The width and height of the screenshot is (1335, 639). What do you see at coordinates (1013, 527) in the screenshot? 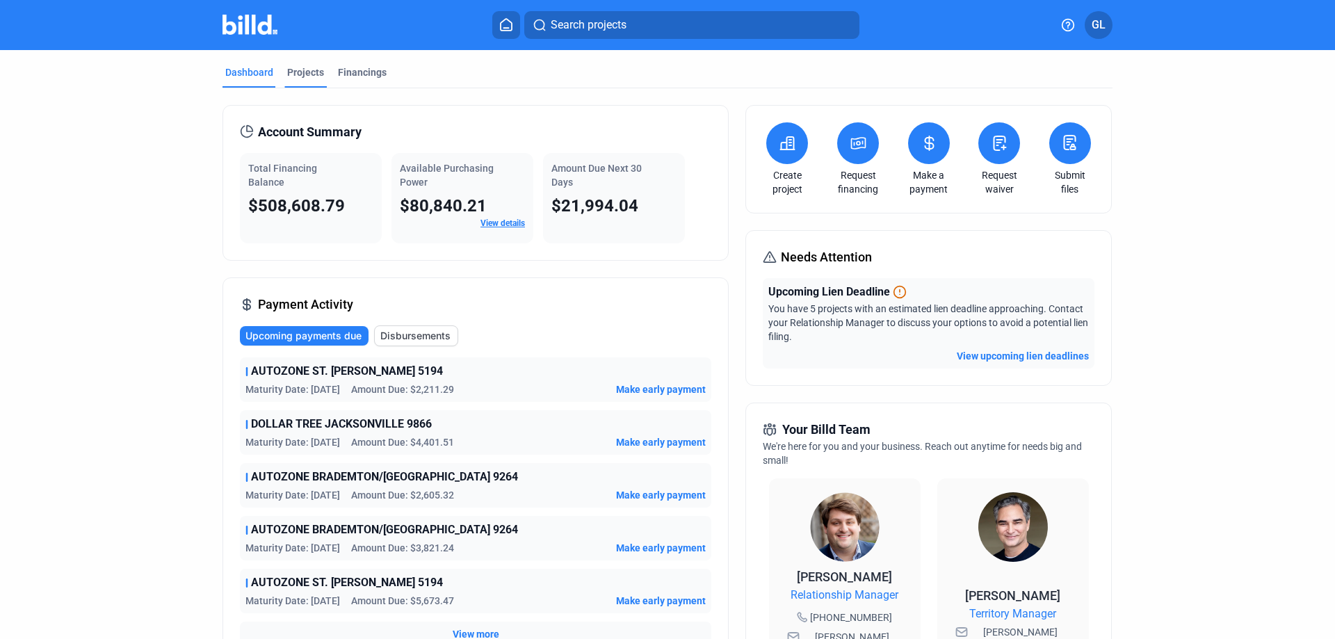
I see `img: Territory Manager` at bounding box center [1013, 527].